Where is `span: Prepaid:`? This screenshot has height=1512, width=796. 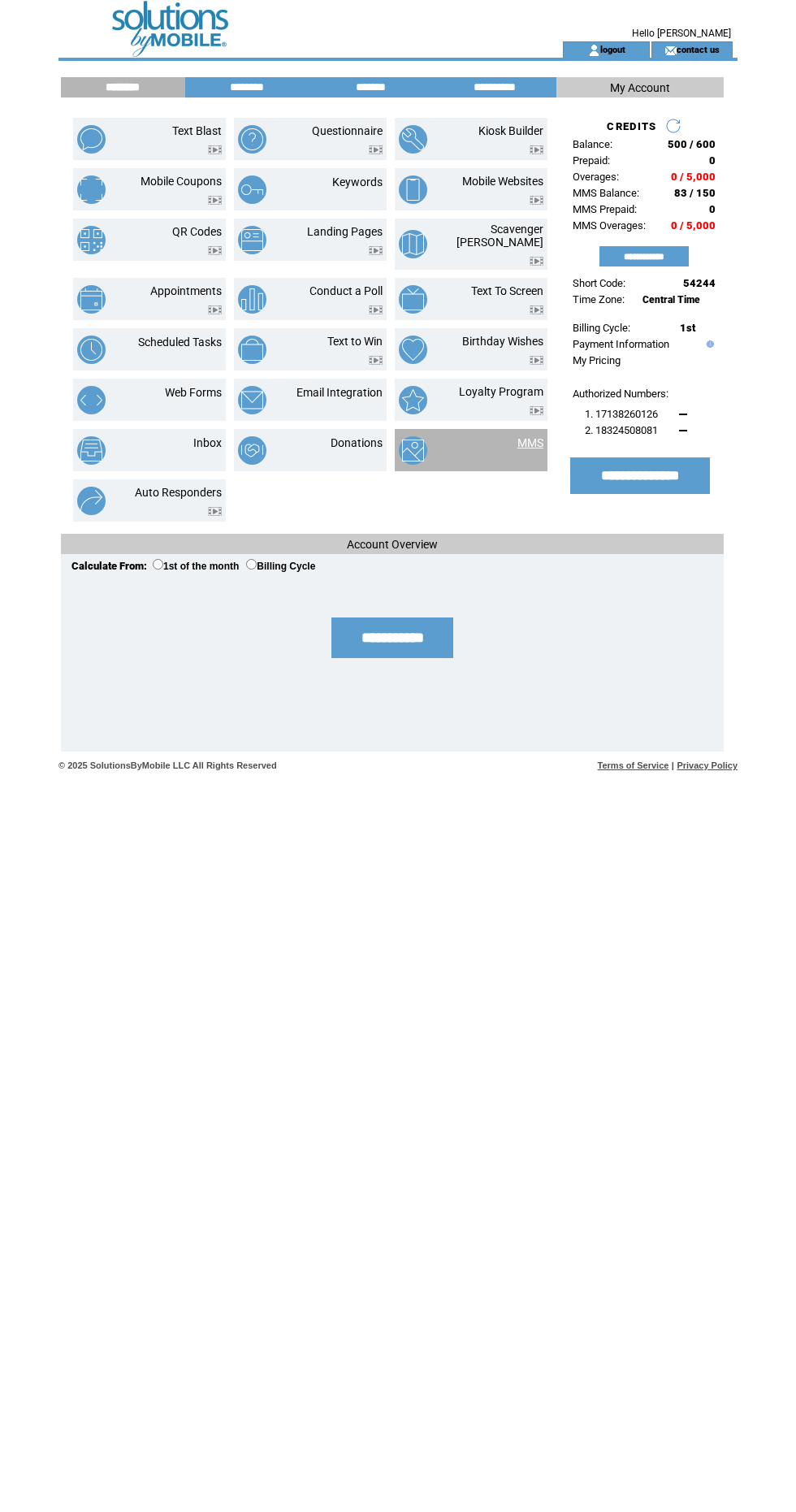
span: Prepaid: is located at coordinates (591, 160).